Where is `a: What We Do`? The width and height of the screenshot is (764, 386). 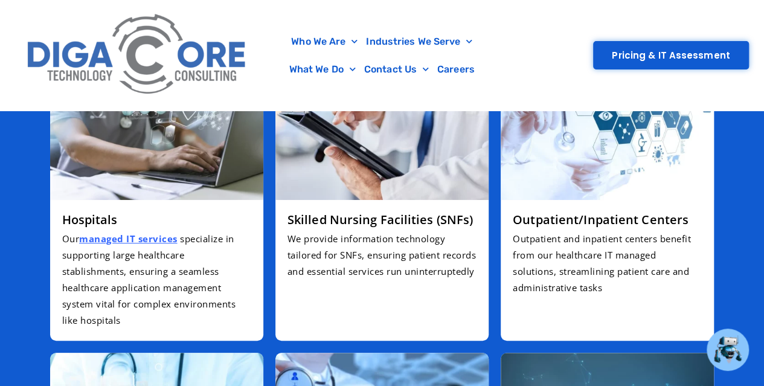 a: What We Do is located at coordinates (322, 69).